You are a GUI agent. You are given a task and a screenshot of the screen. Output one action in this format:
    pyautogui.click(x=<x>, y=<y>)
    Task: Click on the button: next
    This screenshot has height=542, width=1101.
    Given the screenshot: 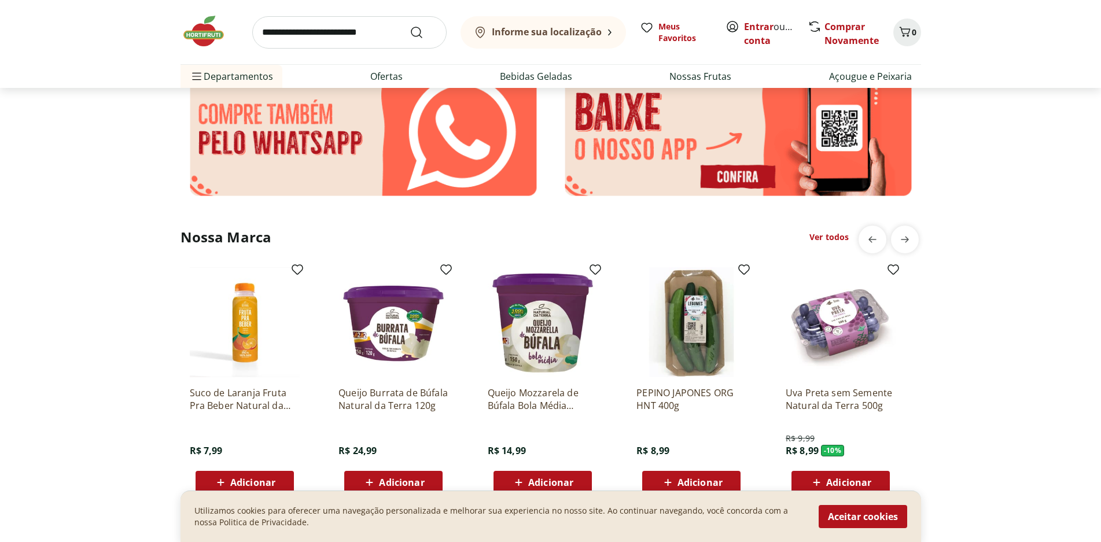 What is the action you would take?
    pyautogui.click(x=905, y=239)
    